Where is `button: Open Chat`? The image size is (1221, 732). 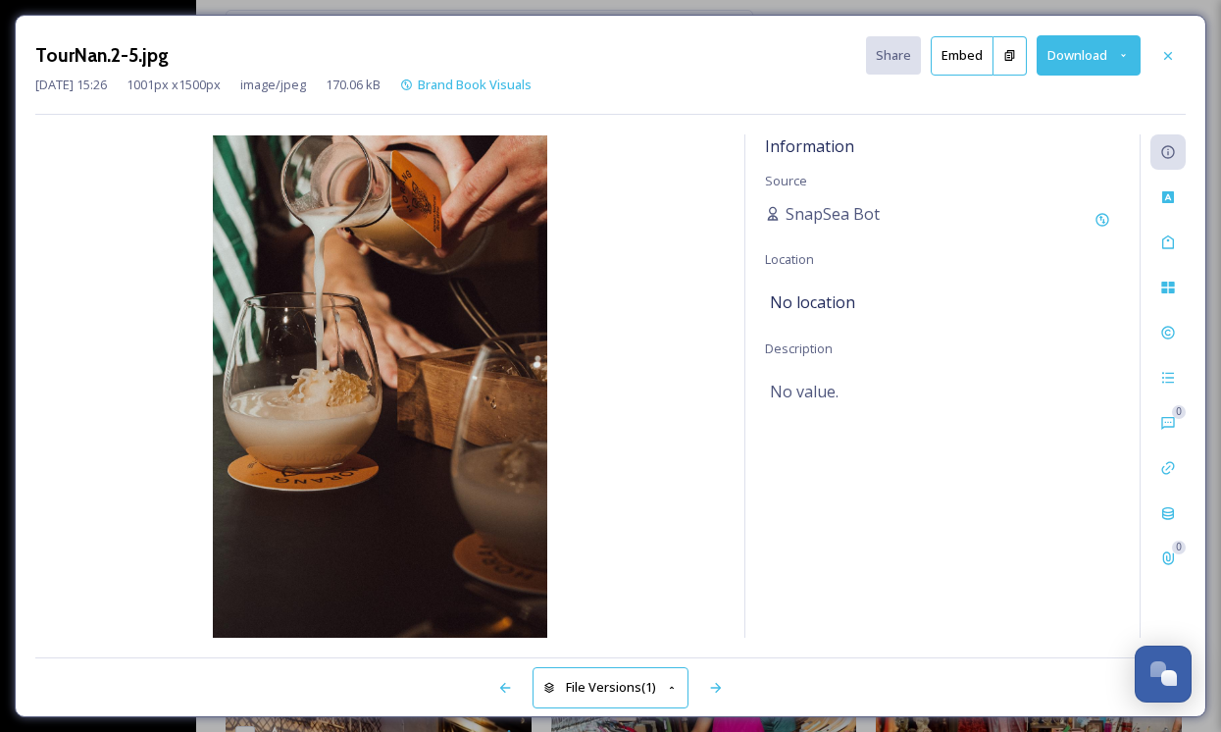
button: Open Chat is located at coordinates (1163, 674).